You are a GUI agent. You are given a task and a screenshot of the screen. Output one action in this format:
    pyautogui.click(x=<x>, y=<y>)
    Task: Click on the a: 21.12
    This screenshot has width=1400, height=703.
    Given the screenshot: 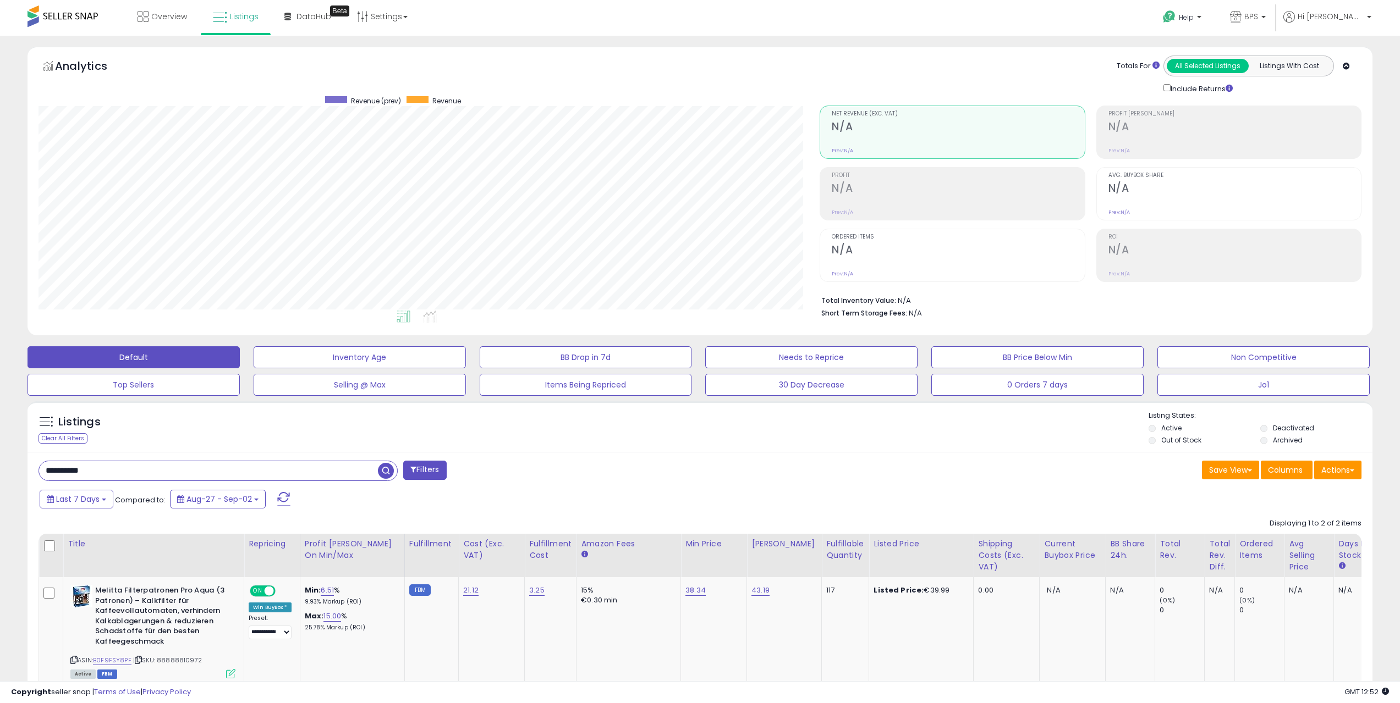 What is the action you would take?
    pyautogui.click(x=471, y=591)
    